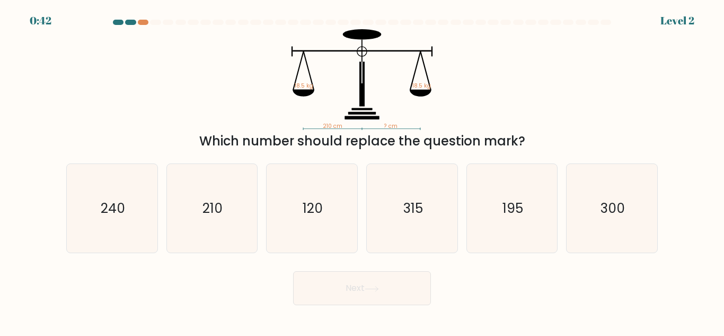 The image size is (724, 336). I want to click on tspan: 210 cm, so click(333, 126).